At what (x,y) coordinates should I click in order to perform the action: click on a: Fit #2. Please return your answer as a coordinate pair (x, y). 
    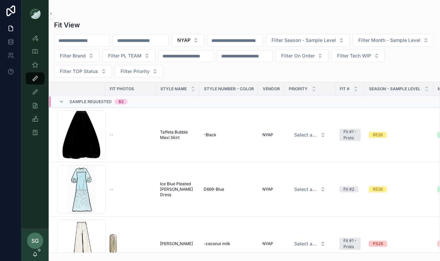
    Looking at the image, I should click on (350, 189).